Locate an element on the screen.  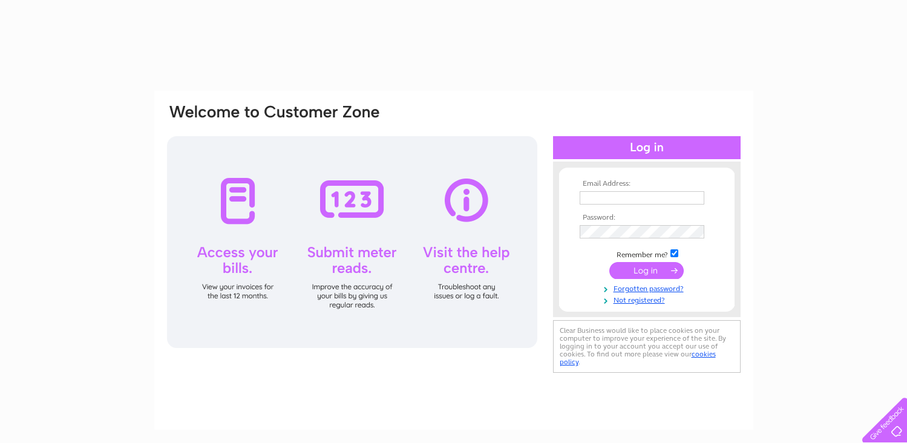
td: Remember me? is located at coordinates (647, 254).